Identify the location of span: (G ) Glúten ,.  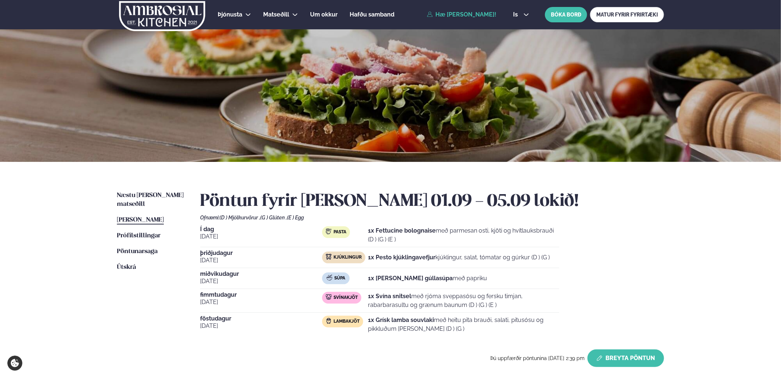
(273, 218).